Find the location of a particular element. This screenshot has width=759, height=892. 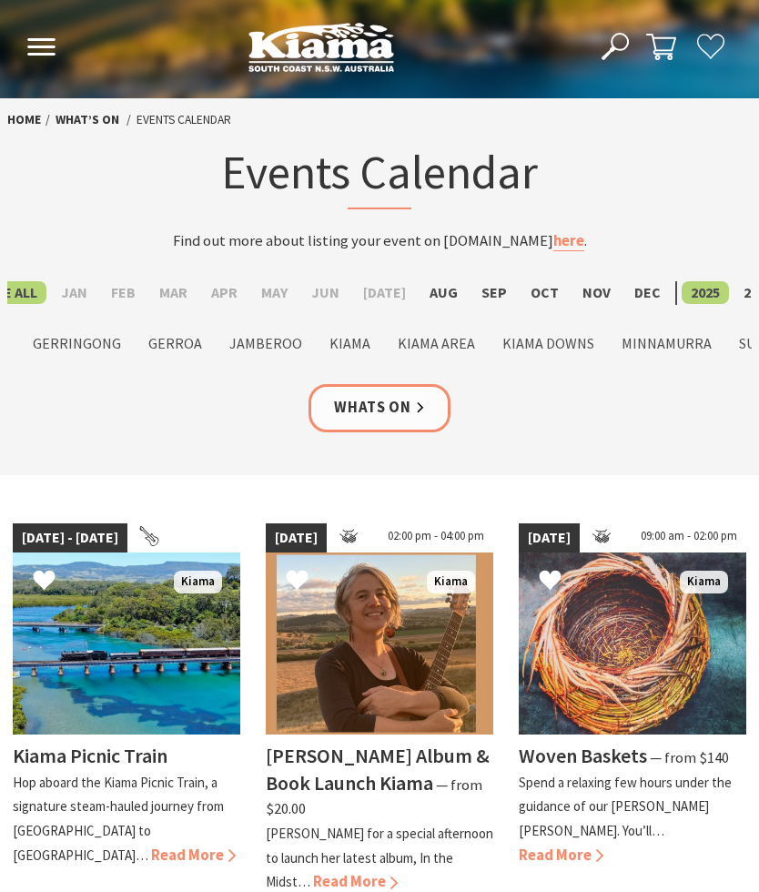

a: Home is located at coordinates (24, 119).